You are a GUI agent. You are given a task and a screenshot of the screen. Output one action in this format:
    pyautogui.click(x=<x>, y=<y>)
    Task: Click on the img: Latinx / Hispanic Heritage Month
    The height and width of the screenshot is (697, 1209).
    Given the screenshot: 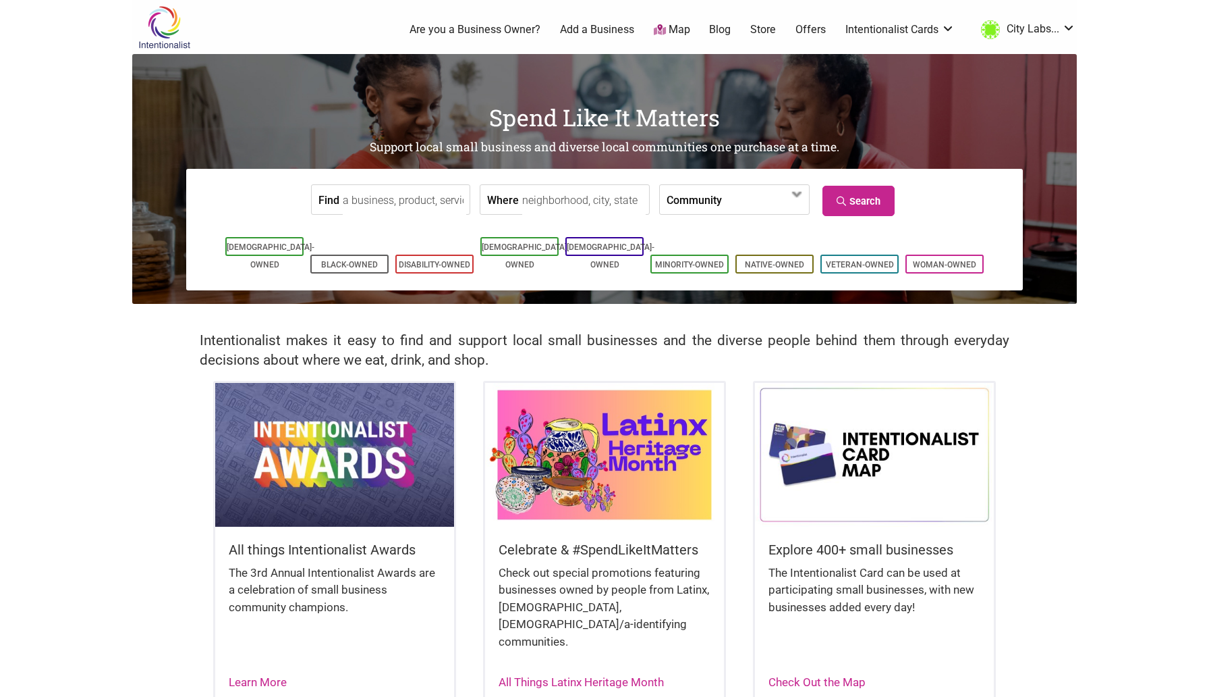 What is the action you would take?
    pyautogui.click(x=605, y=454)
    